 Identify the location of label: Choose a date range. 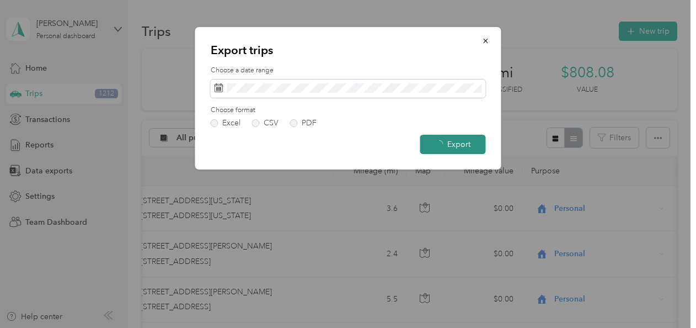
(348, 71).